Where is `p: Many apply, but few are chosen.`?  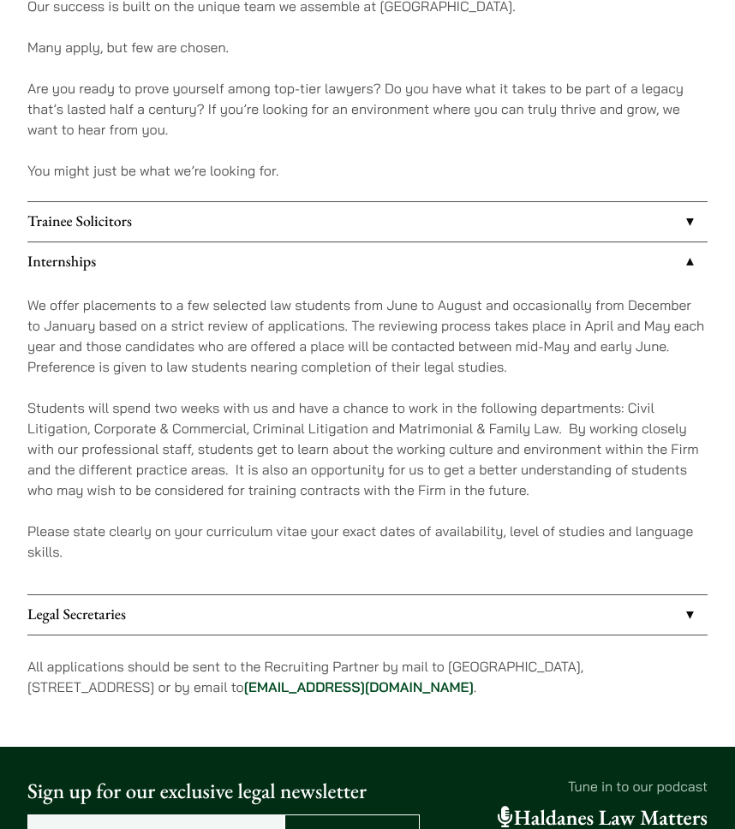
p: Many apply, but few are chosen. is located at coordinates (367, 47).